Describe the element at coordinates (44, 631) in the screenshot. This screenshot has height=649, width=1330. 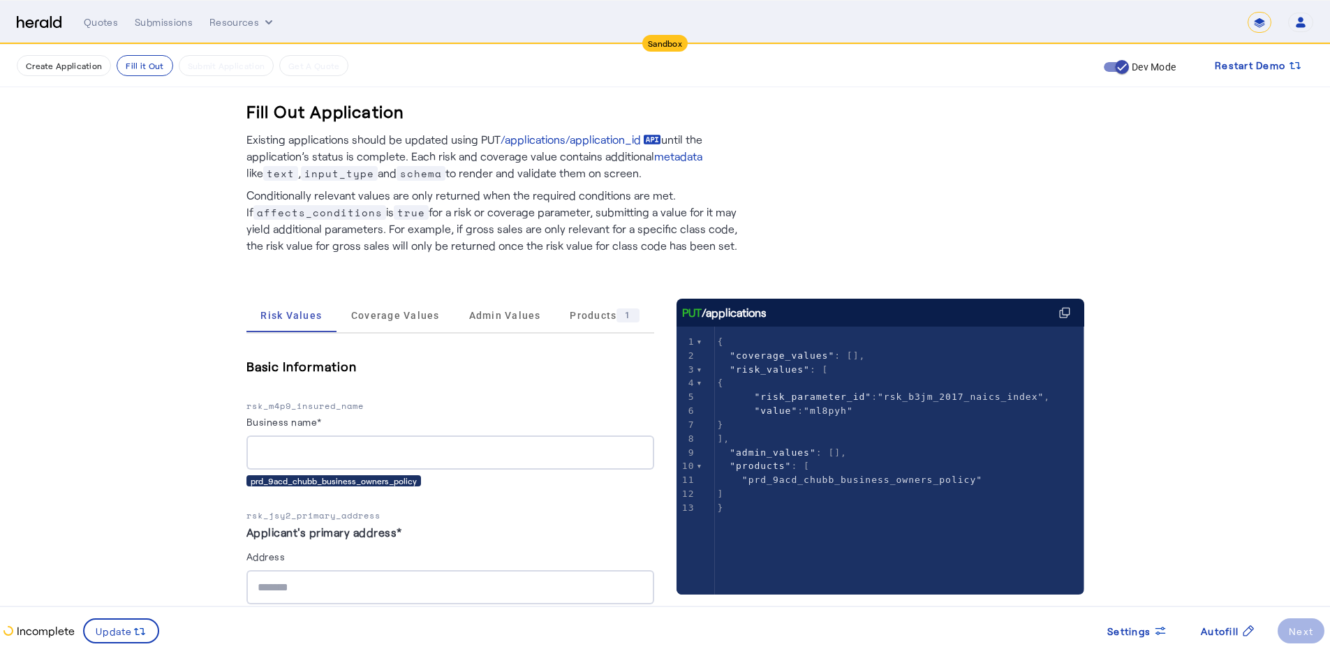
I see `p: Incomplete` at that location.